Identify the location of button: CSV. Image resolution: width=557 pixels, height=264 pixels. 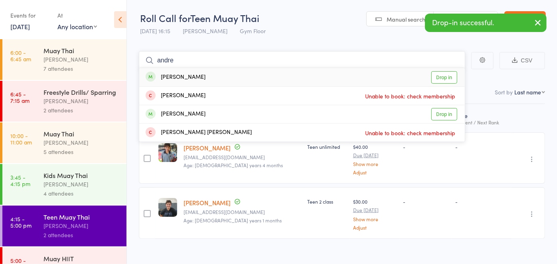
(523, 60).